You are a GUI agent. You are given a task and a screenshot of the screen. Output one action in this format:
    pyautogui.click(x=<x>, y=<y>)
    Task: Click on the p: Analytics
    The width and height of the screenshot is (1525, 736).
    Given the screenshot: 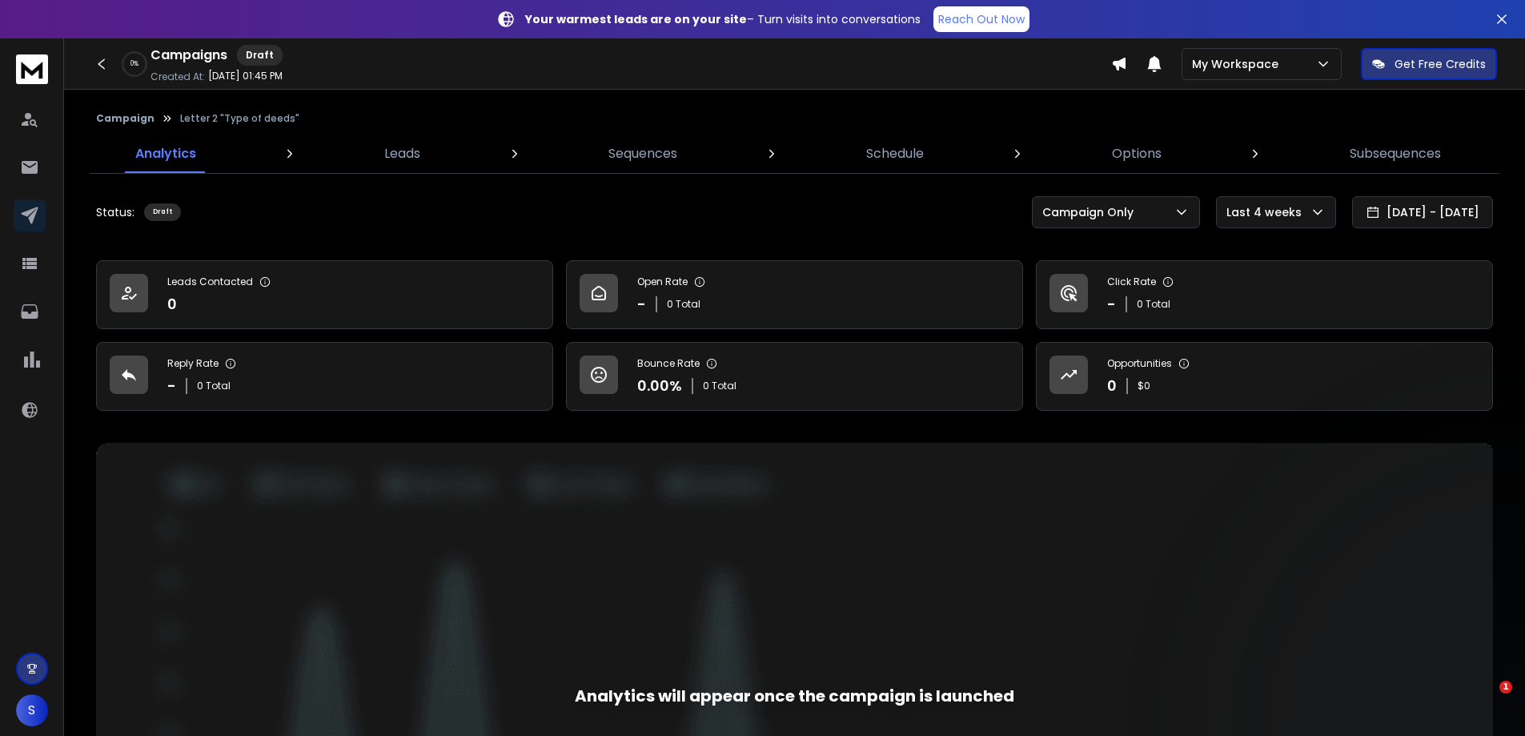 What is the action you would take?
    pyautogui.click(x=166, y=154)
    